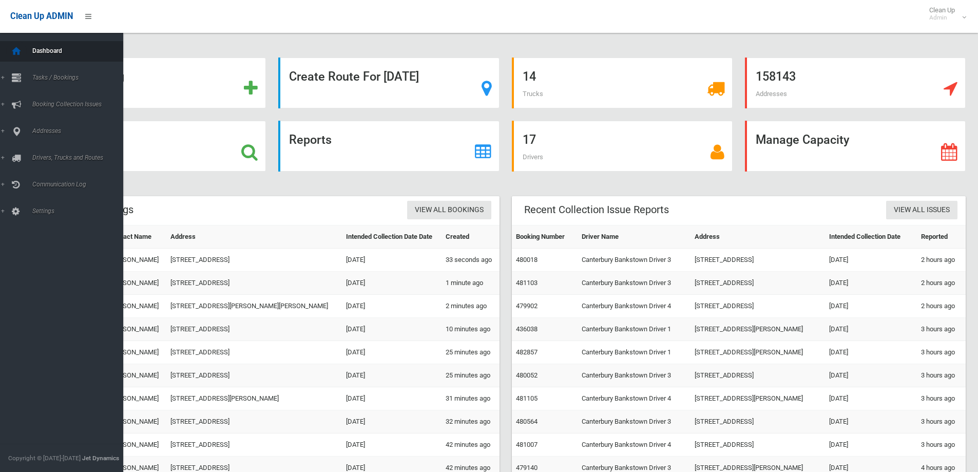 This screenshot has width=978, height=472. What do you see at coordinates (802, 140) in the screenshot?
I see `strong: Manage Capacity` at bounding box center [802, 140].